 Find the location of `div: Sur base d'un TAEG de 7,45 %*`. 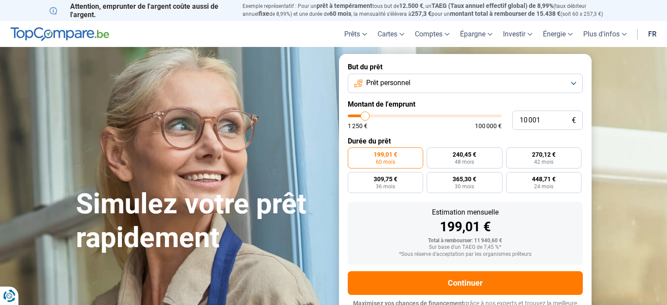

div: Sur base d'un TAEG de 7,45 %* is located at coordinates (466, 247).